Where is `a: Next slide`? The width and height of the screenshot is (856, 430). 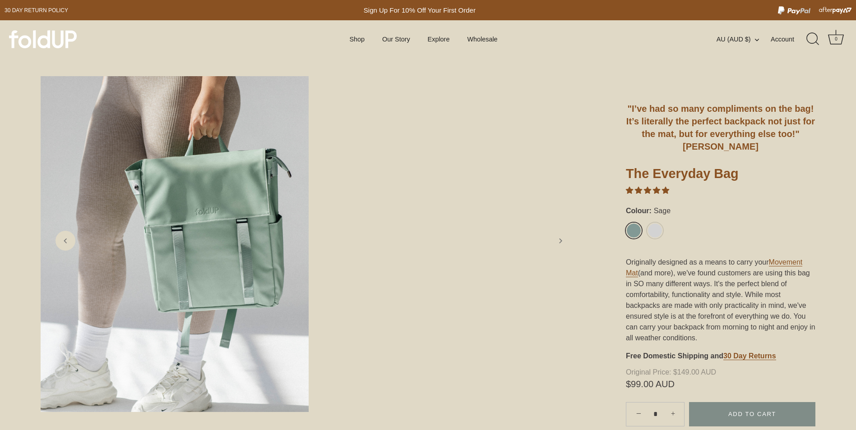
a: Next slide is located at coordinates (560, 241).